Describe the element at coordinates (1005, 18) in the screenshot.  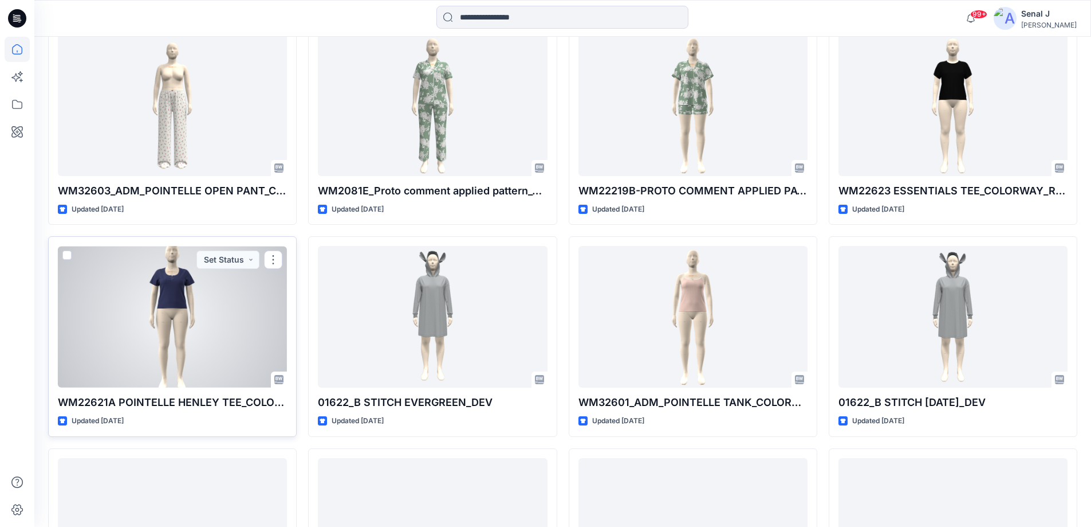
I see `img: avatar` at that location.